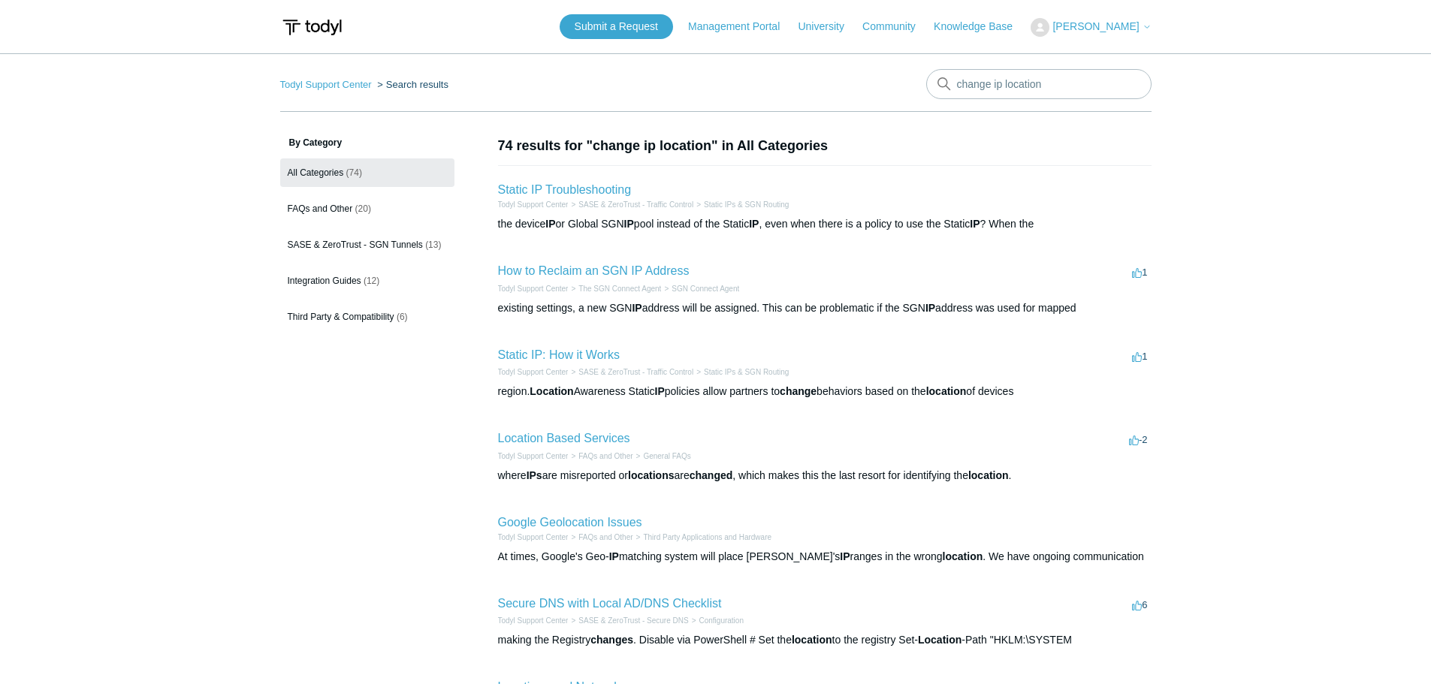 The height and width of the screenshot is (684, 1431). I want to click on div: region. Awareness Static policies allow partners to behaviors based on the of devices, so click(825, 391).